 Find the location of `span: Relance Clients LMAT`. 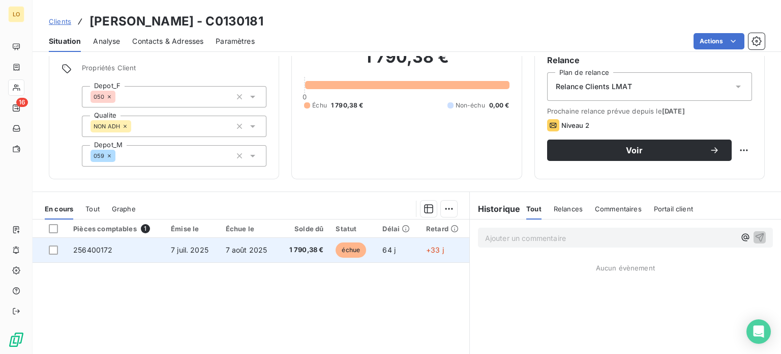

span: Relance Clients LMAT is located at coordinates (594, 86).